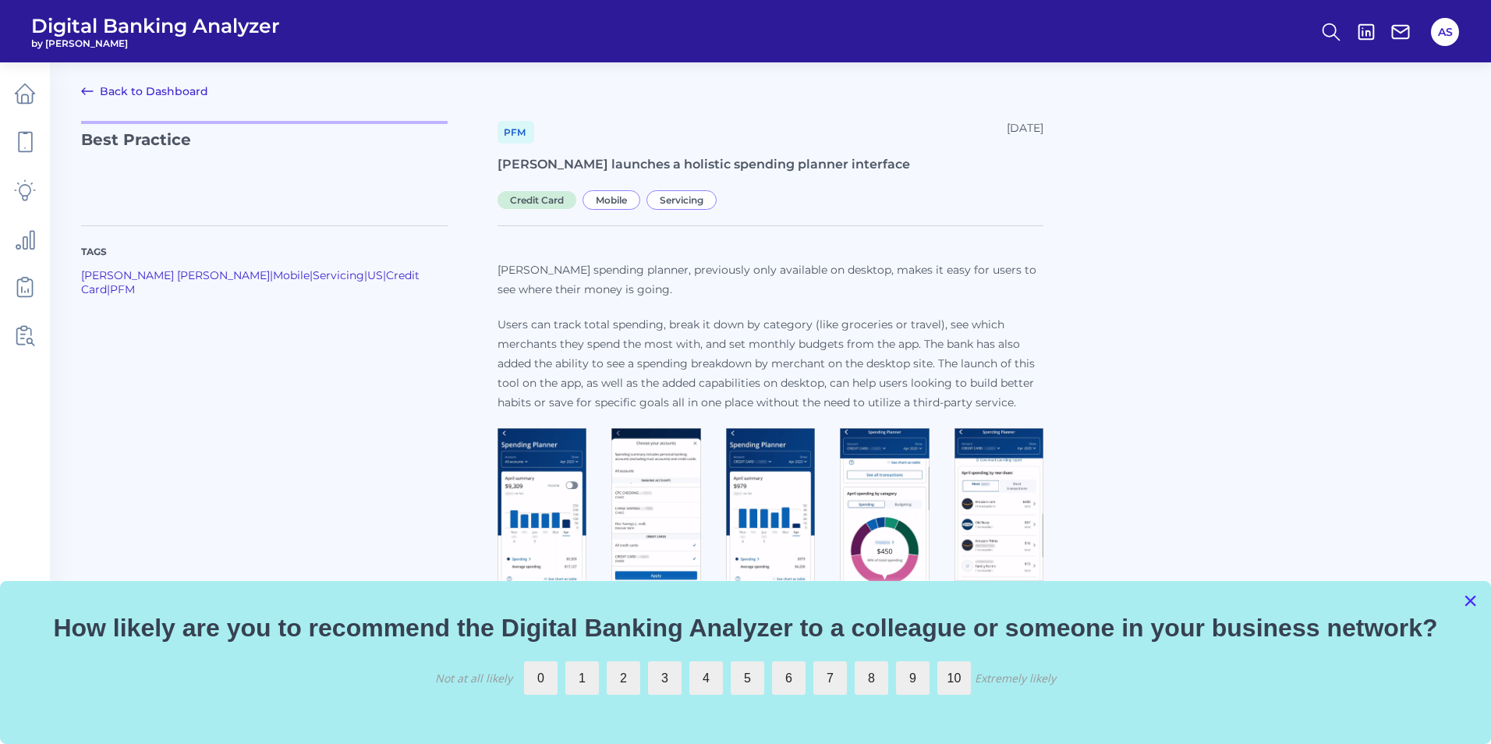  I want to click on a: PFM, so click(122, 289).